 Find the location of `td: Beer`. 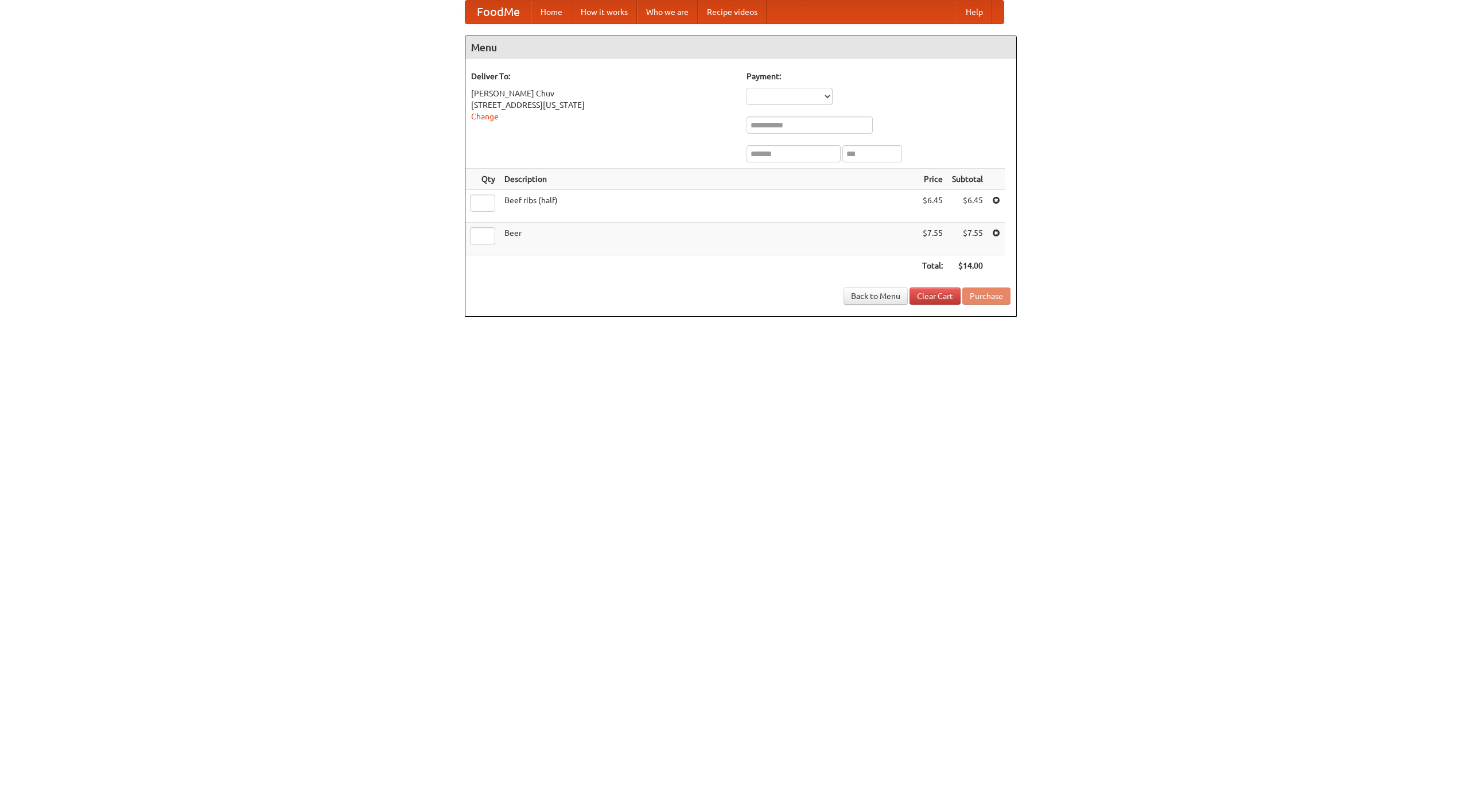

td: Beer is located at coordinates (708, 238).